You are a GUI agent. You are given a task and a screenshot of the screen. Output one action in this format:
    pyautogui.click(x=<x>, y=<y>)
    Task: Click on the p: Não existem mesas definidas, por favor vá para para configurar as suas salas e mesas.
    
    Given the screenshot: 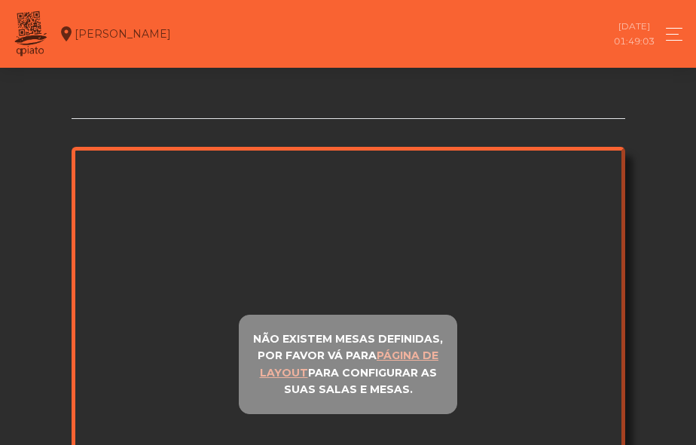 What is the action you would take?
    pyautogui.click(x=348, y=365)
    